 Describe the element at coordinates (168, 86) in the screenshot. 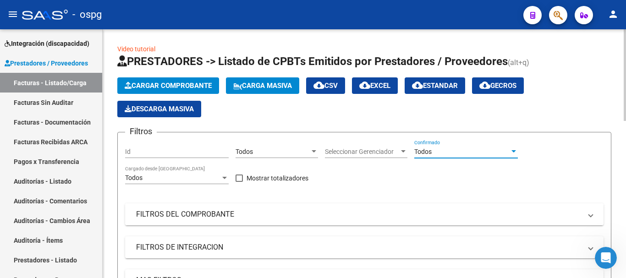

I see `button: Cargar Comprobante` at that location.